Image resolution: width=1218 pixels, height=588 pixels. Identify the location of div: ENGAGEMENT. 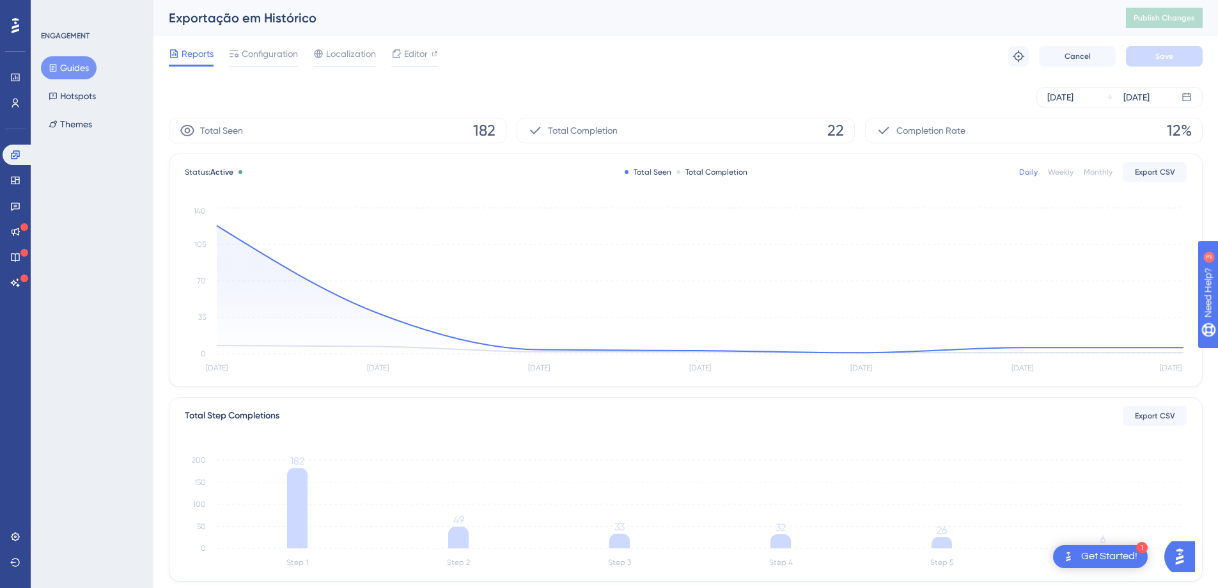
(65, 36).